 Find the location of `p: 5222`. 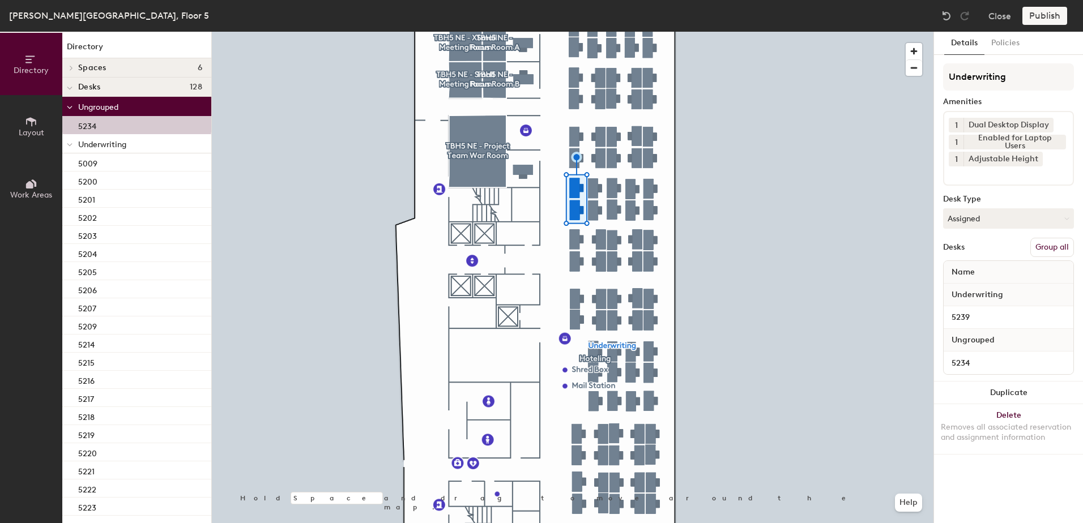

p: 5222 is located at coordinates (87, 488).